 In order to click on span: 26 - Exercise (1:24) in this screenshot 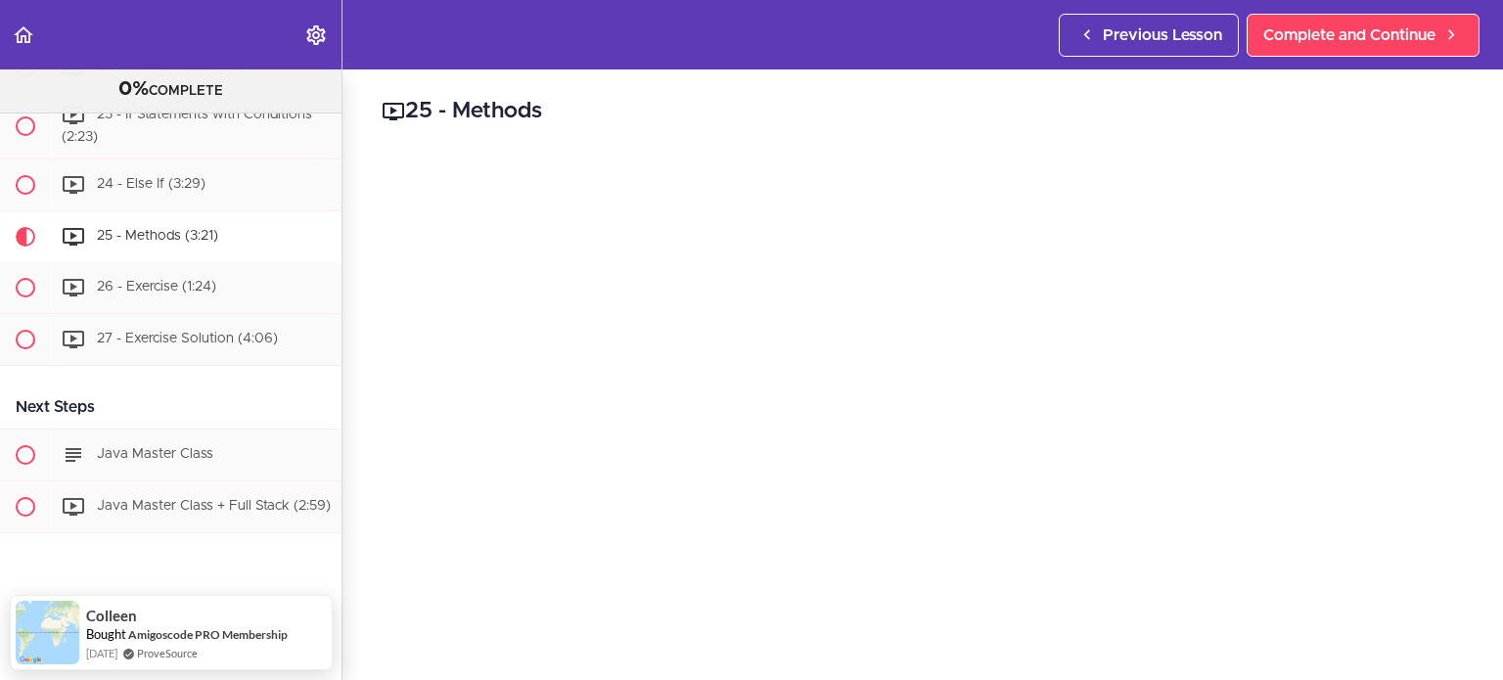, I will do `click(157, 287)`.